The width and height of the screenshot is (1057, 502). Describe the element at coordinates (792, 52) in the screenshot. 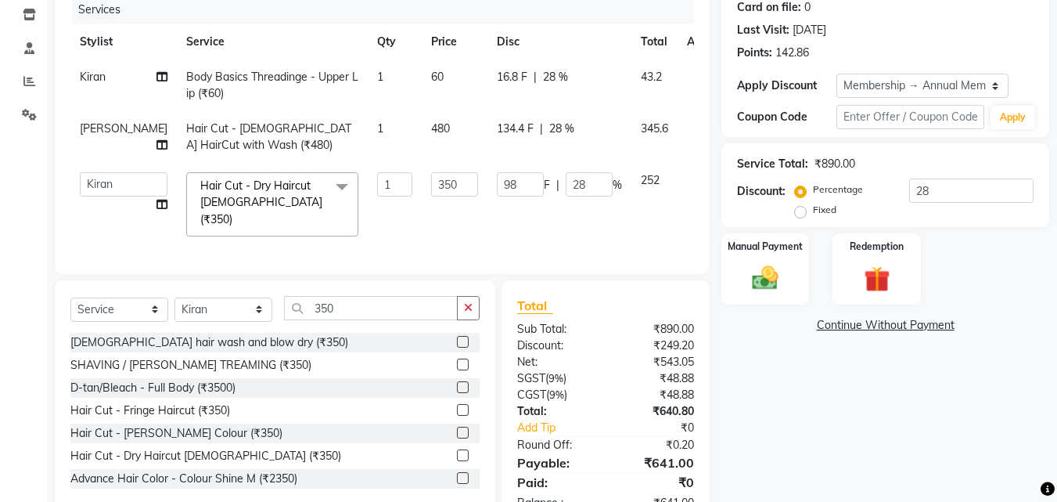

I see `div: 142.86` at that location.